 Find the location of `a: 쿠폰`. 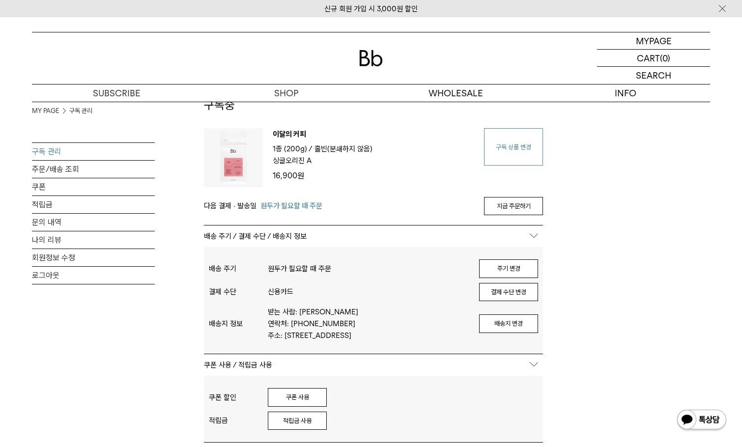

a: 쿠폰 is located at coordinates (93, 187).